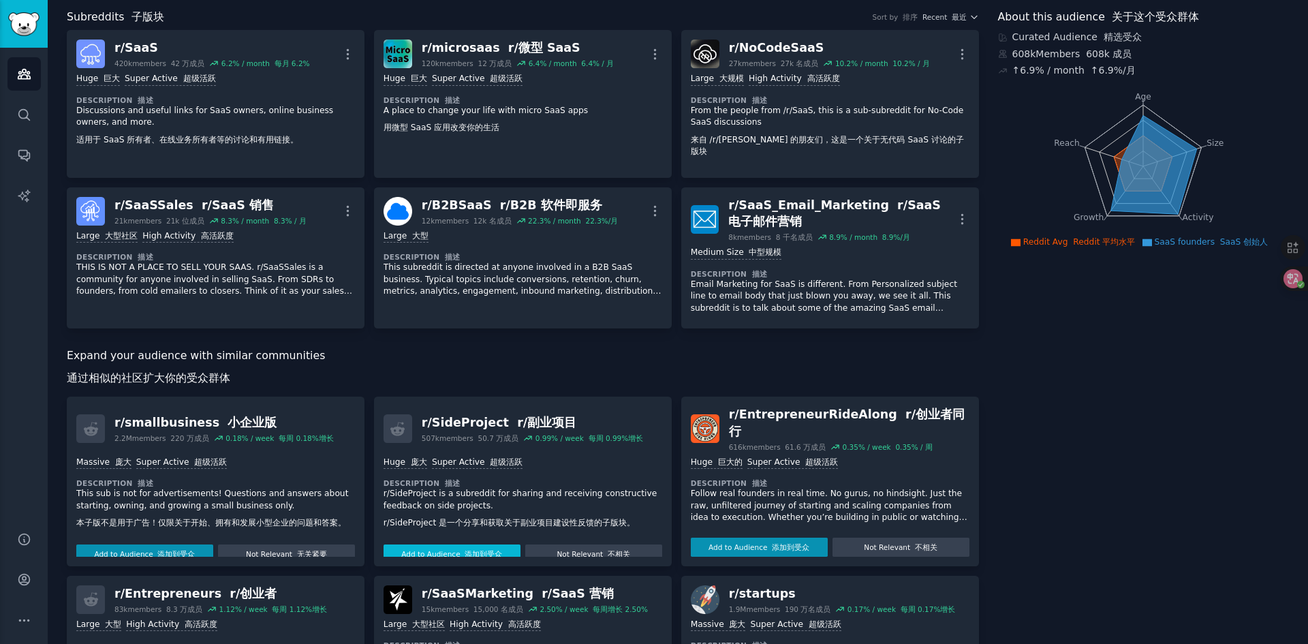  I want to click on div: 608k Members, so click(1143, 54).